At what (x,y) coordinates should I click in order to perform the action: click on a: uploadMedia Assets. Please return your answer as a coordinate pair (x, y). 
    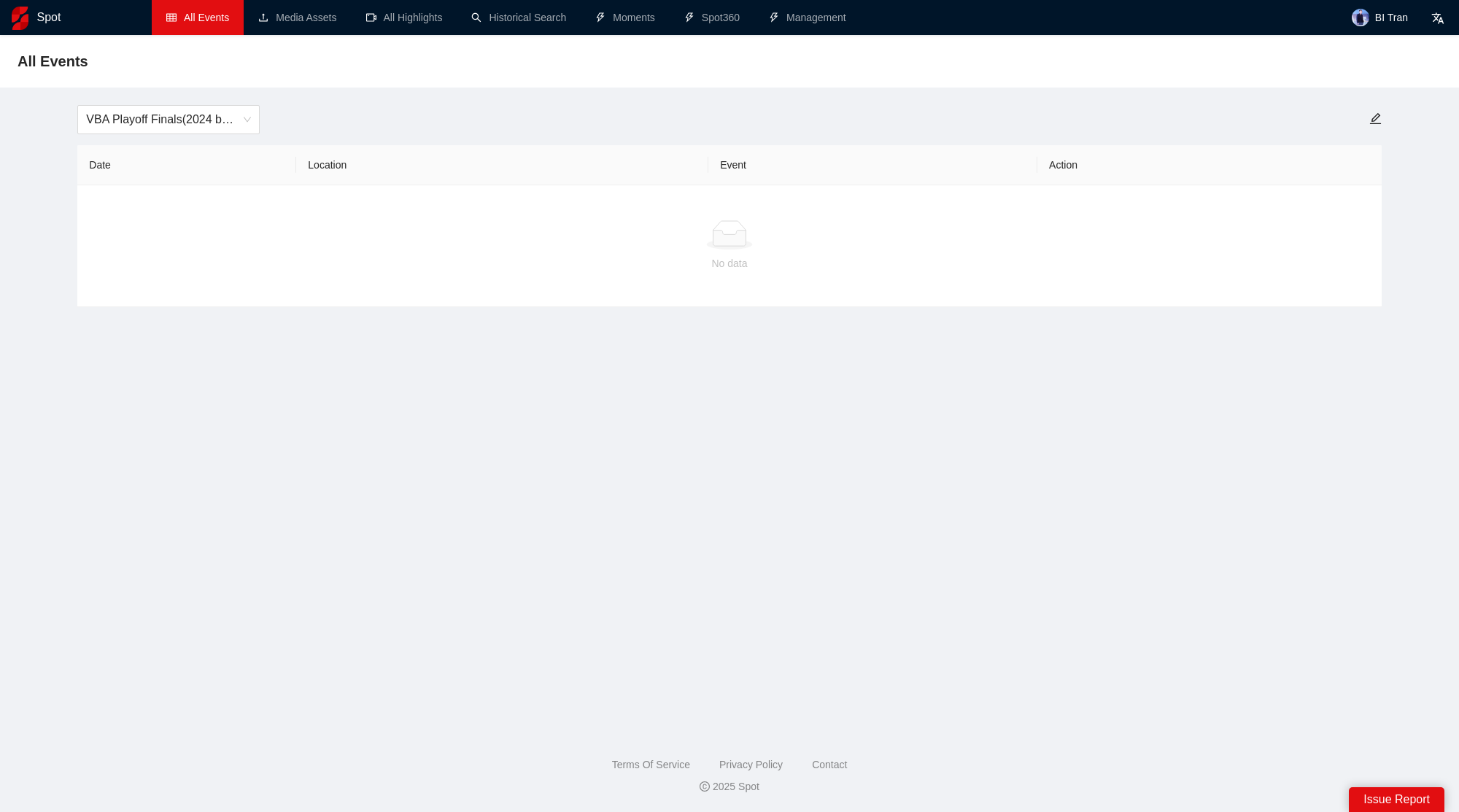
    Looking at the image, I should click on (297, 18).